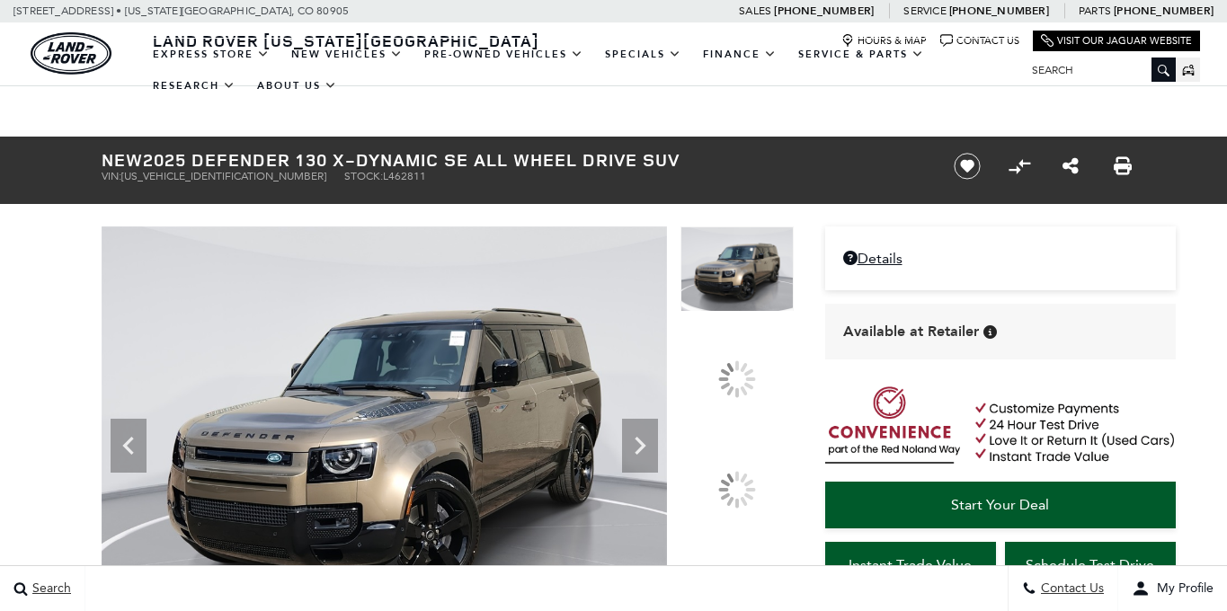  Describe the element at coordinates (990, 332) in the screenshot. I see `div: Vehicle is in stock and ready for immediate delivery. Due to demand, availability is subject to c...` at that location.